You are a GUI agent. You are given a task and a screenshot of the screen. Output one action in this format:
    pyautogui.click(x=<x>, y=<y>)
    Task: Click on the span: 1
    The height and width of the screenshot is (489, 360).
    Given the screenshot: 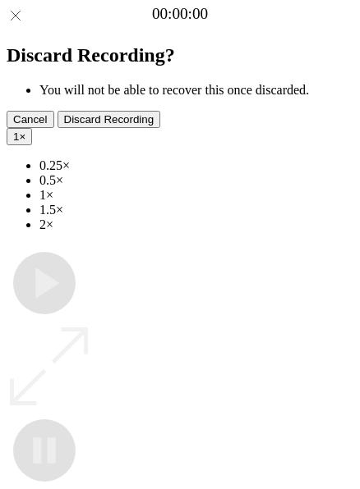 What is the action you would take?
    pyautogui.click(x=16, y=136)
    